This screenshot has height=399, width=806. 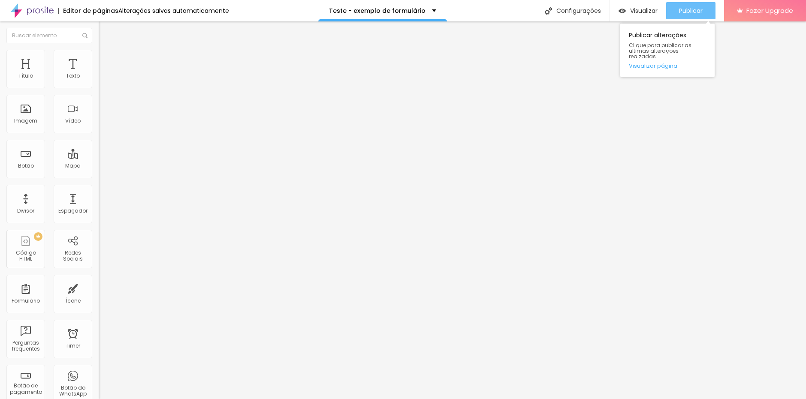 What do you see at coordinates (73, 346) in the screenshot?
I see `div: Timer` at bounding box center [73, 346].